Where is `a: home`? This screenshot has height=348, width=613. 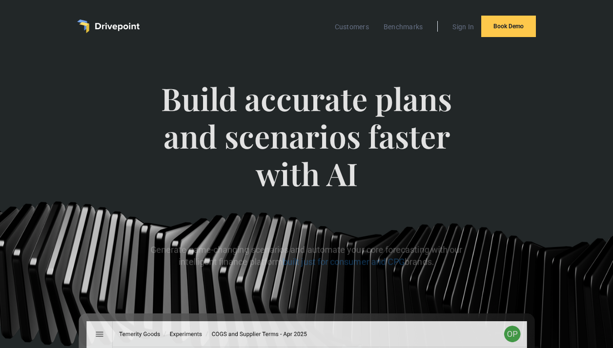
a: home is located at coordinates (108, 26).